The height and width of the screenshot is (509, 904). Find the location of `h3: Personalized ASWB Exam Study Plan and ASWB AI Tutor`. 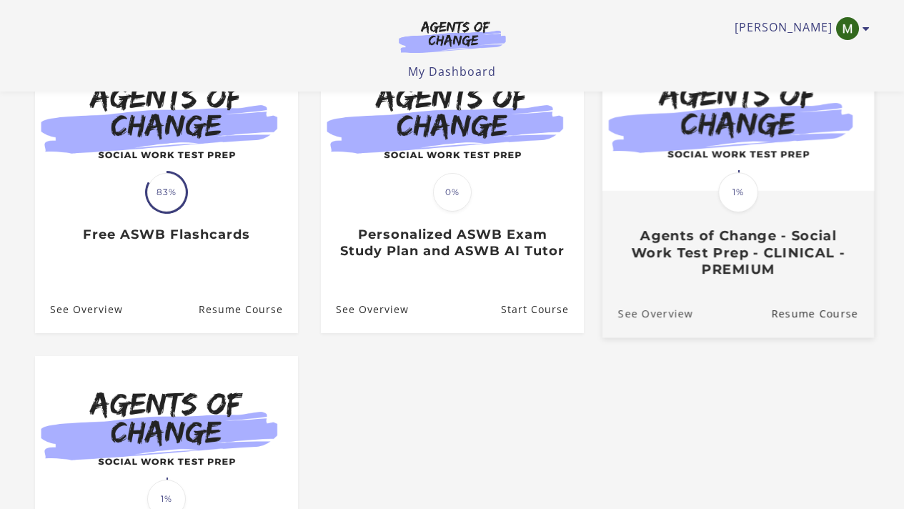

h3: Personalized ASWB Exam Study Plan and ASWB AI Tutor is located at coordinates (452, 242).